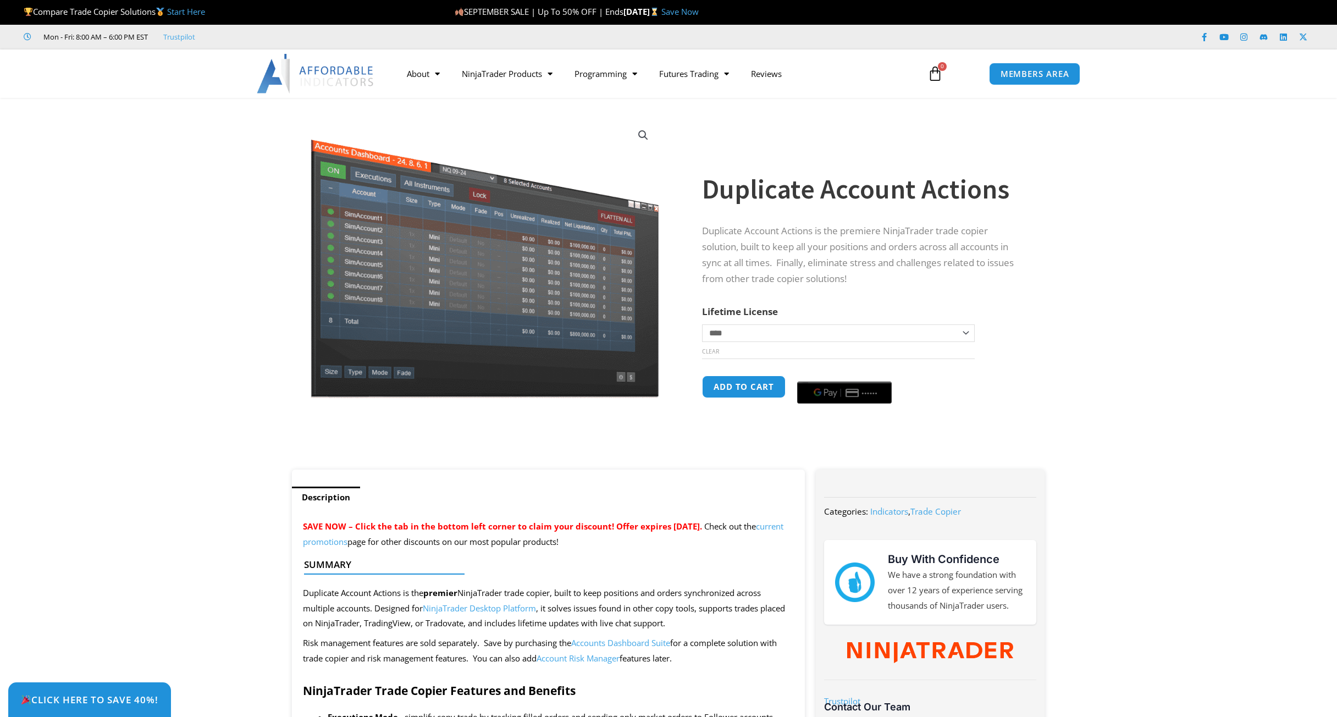 This screenshot has height=717, width=1337. What do you see at coordinates (1035, 74) in the screenshot?
I see `span: MEMBERS AREA` at bounding box center [1035, 74].